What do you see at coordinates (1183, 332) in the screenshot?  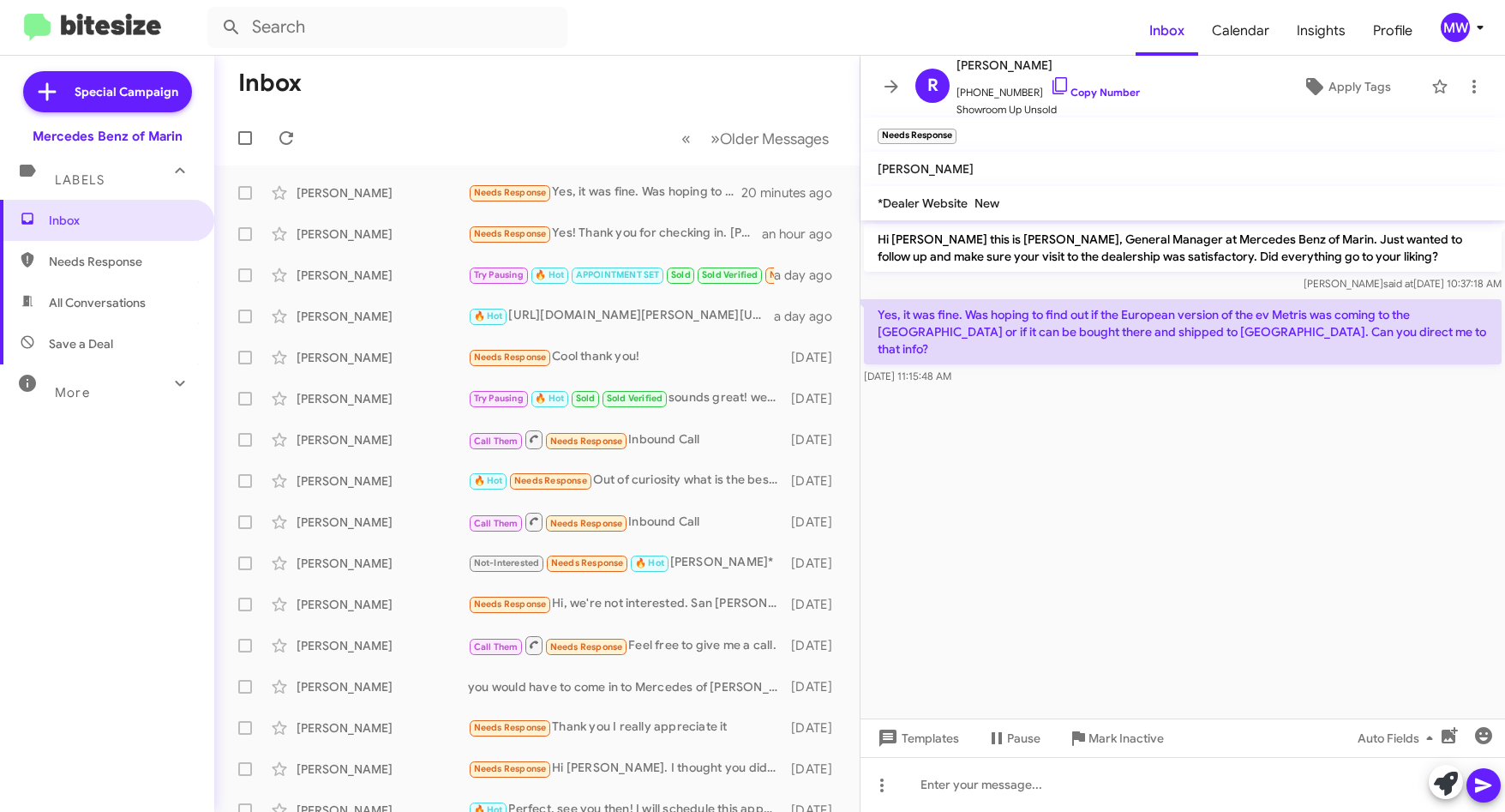 I see `p: Yes, it was fine. Was hoping to find out if the European version of the ev Metris was coming to t...` at bounding box center [1183, 332].